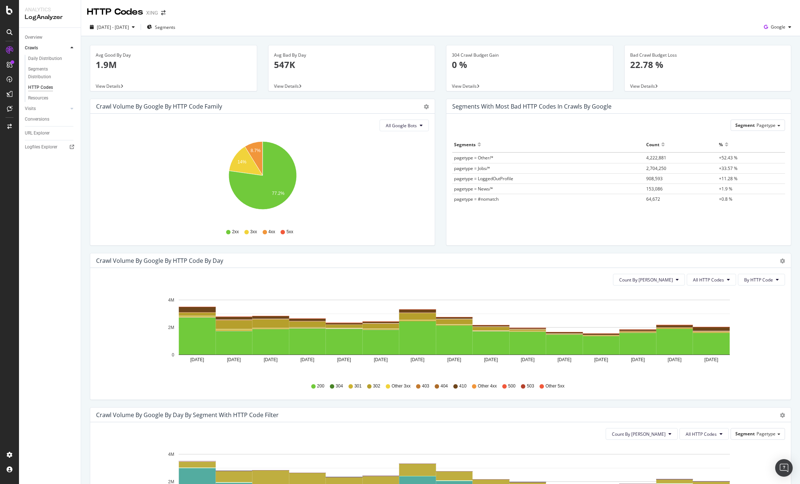 The image size is (800, 484). Describe the element at coordinates (38, 98) in the screenshot. I see `div: Resources` at that location.